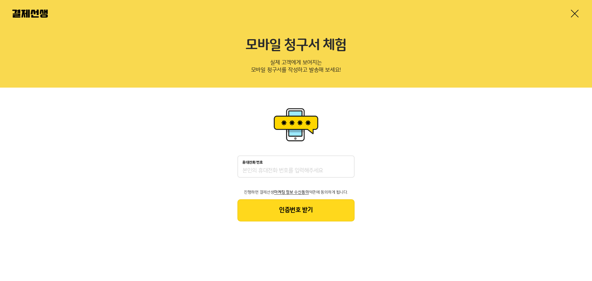 The width and height of the screenshot is (592, 281). I want to click on p: 실제 고객에게 보여지는 모바일 청구서를 작성하고 발송해 보세요!, so click(296, 67).